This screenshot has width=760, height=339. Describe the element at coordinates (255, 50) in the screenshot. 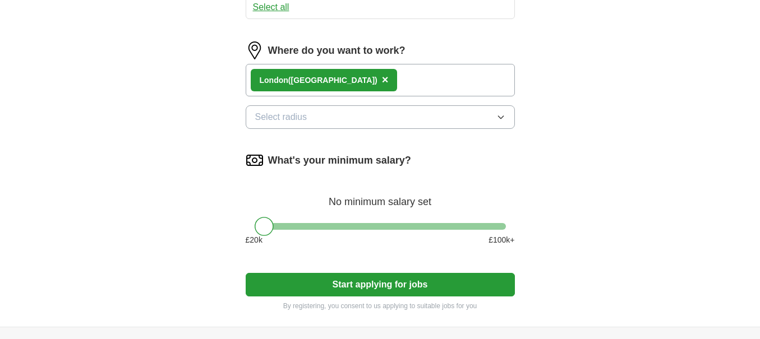

I see `img: location.png` at that location.